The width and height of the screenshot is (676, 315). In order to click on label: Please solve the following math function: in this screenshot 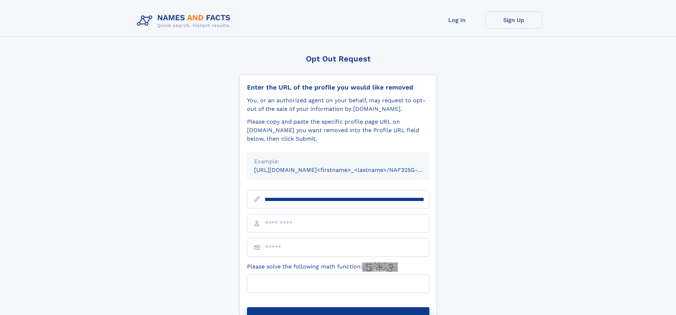, I will do `click(322, 267)`.